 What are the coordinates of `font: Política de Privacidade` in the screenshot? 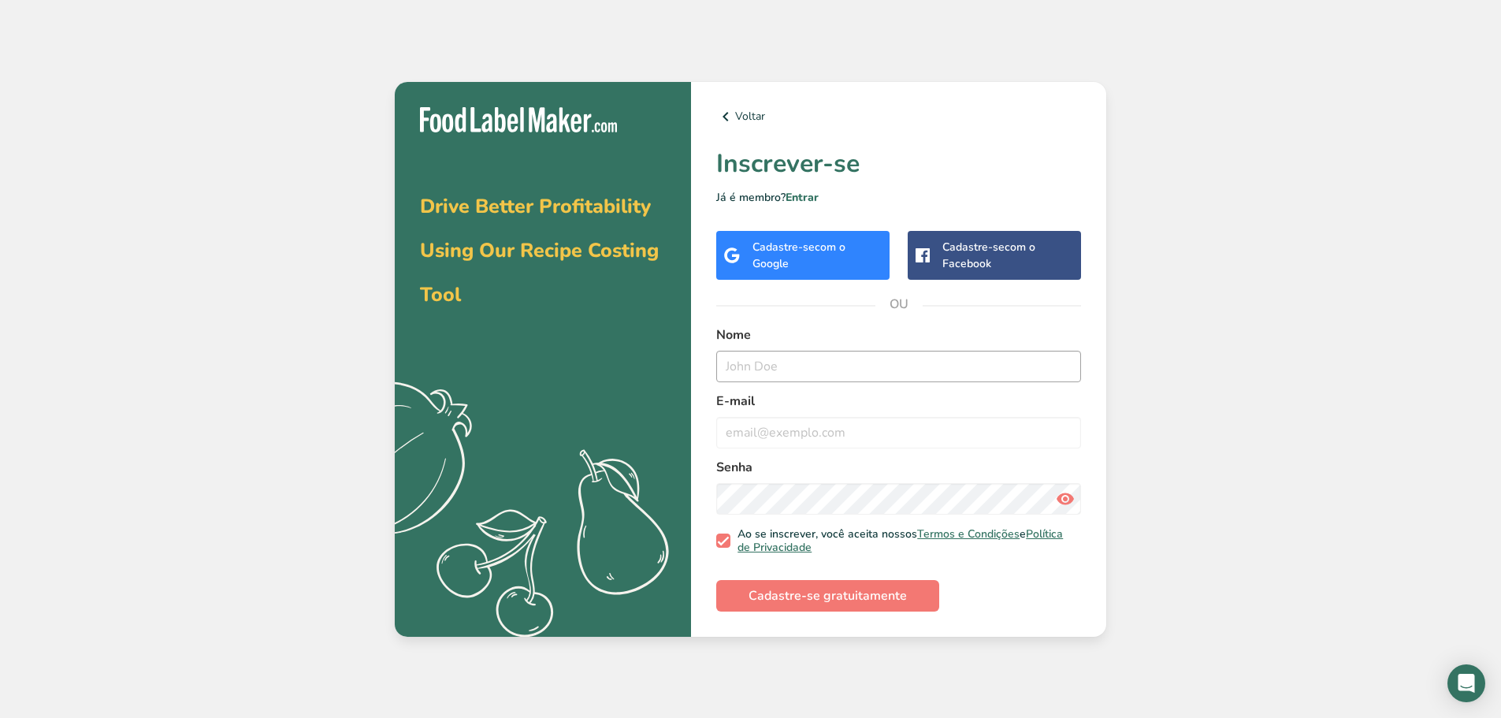 It's located at (900, 541).